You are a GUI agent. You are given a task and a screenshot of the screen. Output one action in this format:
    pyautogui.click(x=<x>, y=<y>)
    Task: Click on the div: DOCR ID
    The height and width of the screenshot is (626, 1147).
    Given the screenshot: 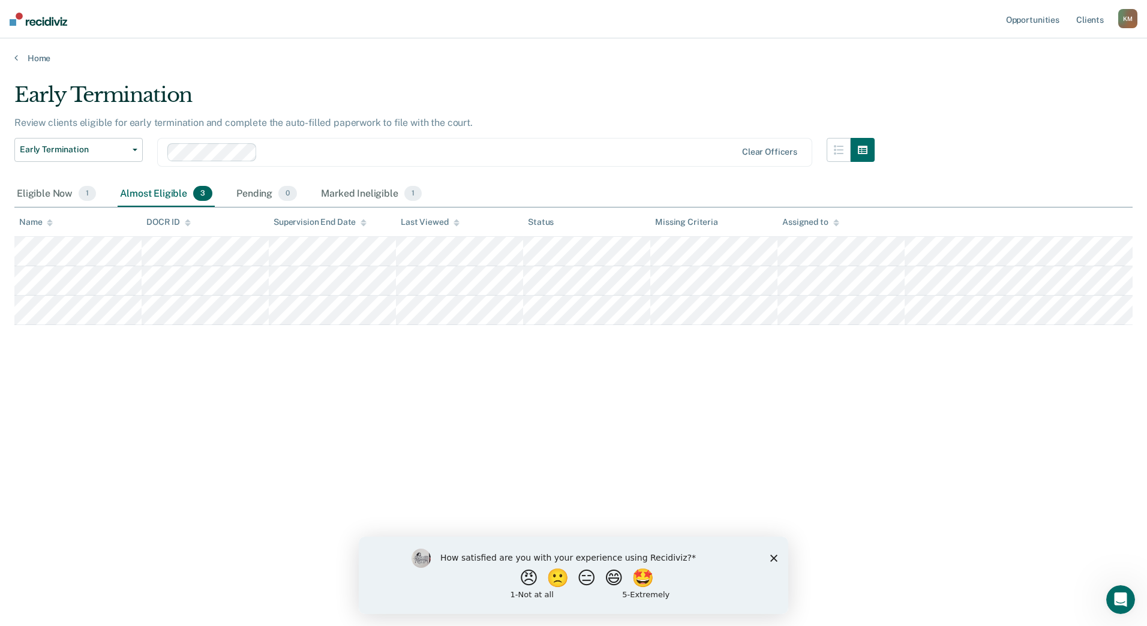 What is the action you would take?
    pyautogui.click(x=169, y=222)
    